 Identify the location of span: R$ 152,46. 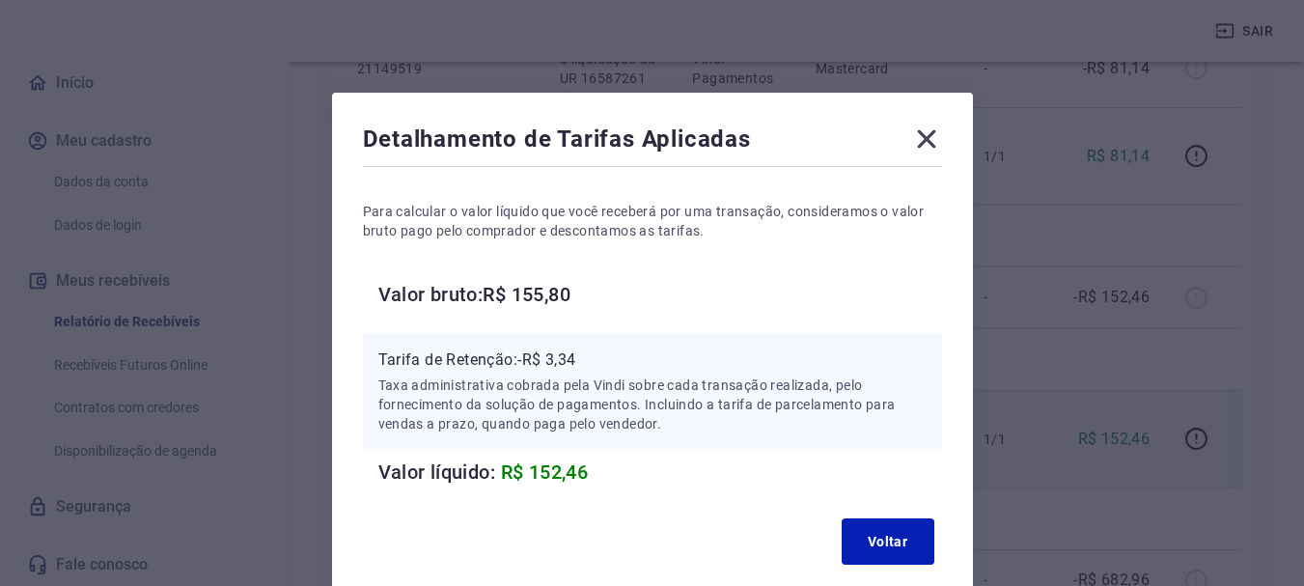
(544, 472).